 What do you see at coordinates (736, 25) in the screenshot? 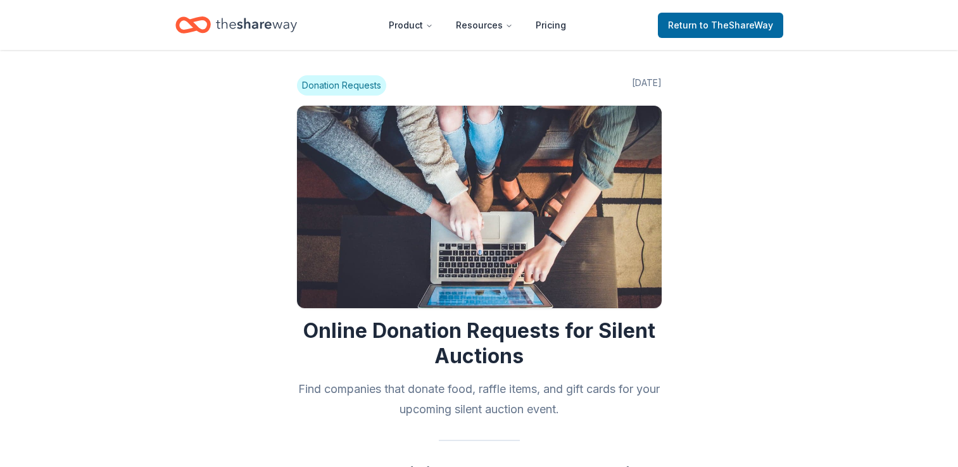
I see `span: to TheShareWay` at bounding box center [736, 25].